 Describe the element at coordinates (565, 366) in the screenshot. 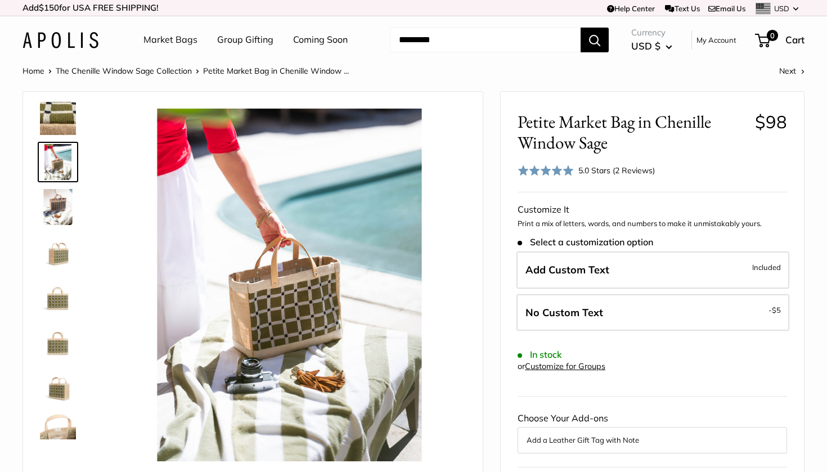

I see `a: Customize for Groups` at that location.